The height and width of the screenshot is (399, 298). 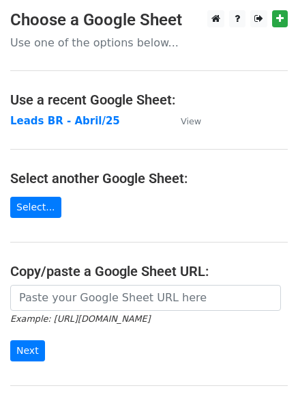 What do you see at coordinates (65, 121) in the screenshot?
I see `strong: Leads BR - Abril/25` at bounding box center [65, 121].